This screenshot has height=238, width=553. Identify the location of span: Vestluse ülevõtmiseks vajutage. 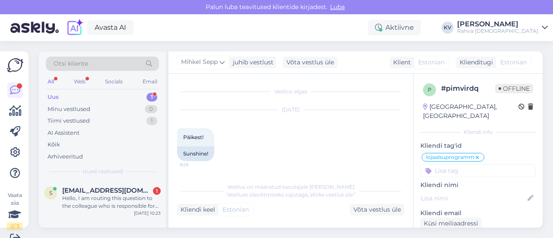
(291, 194).